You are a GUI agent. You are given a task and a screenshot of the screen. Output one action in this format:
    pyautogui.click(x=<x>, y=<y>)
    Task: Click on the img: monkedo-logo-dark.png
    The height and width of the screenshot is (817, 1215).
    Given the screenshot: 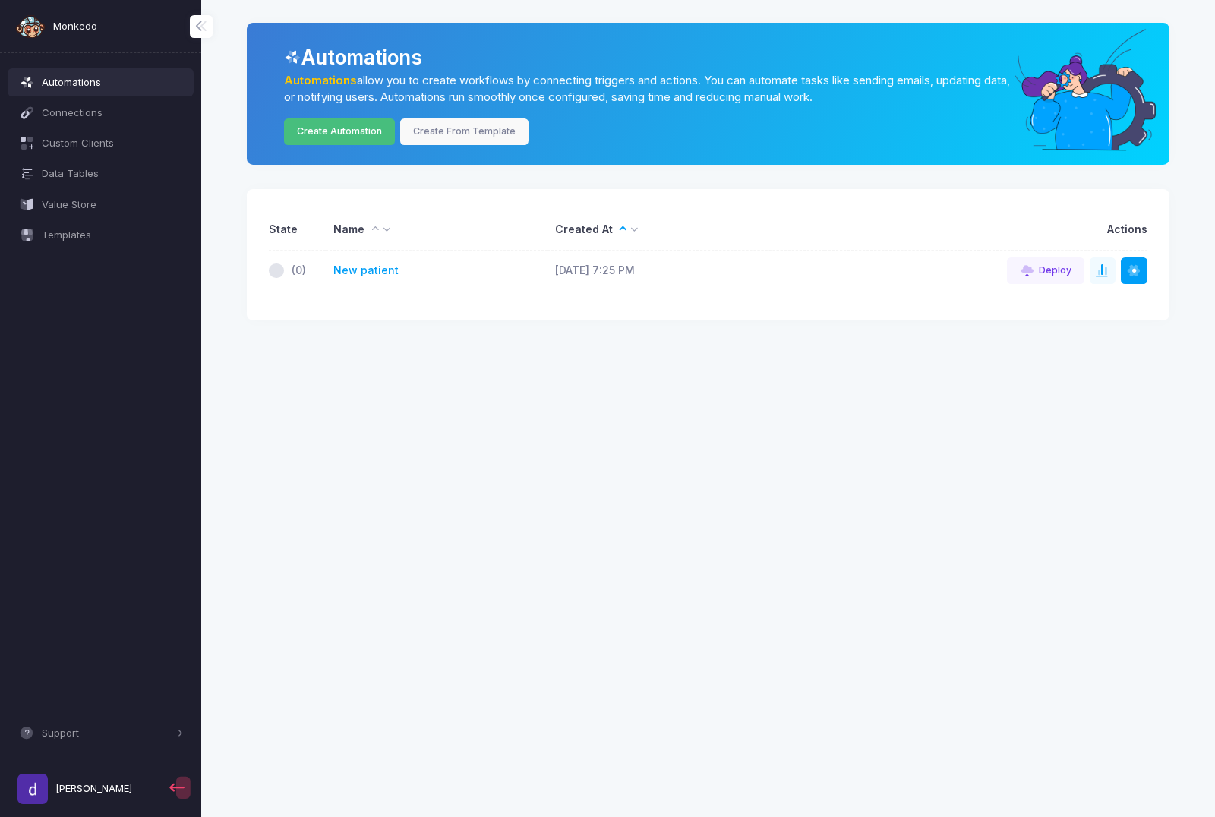 What is the action you would take?
    pyautogui.click(x=30, y=27)
    